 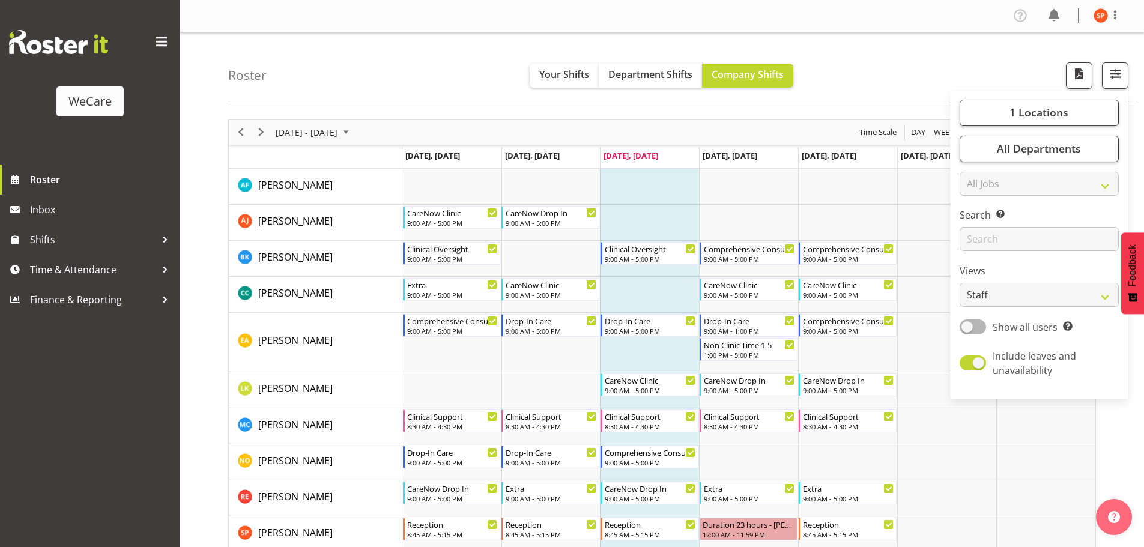 What do you see at coordinates (452, 534) in the screenshot?
I see `div: 8:45 AM - 5:15 PM` at bounding box center [452, 534].